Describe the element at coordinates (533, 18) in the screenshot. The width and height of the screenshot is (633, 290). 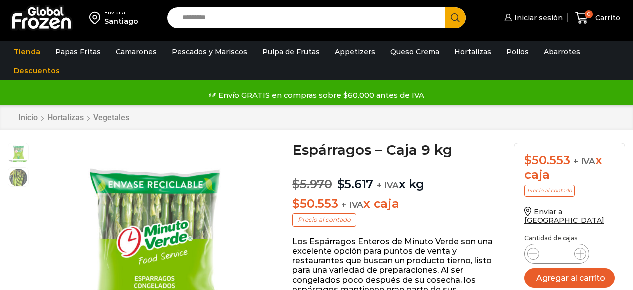
I see `a: Iniciar sesión` at that location.